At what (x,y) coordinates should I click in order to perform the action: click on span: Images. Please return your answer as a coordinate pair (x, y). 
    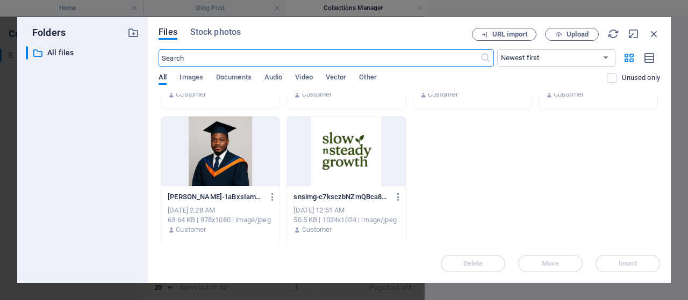
    Looking at the image, I should click on (191, 78).